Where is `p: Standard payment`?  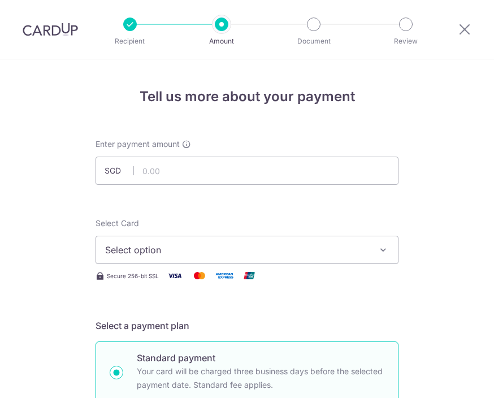
p: Standard payment is located at coordinates (261, 358).